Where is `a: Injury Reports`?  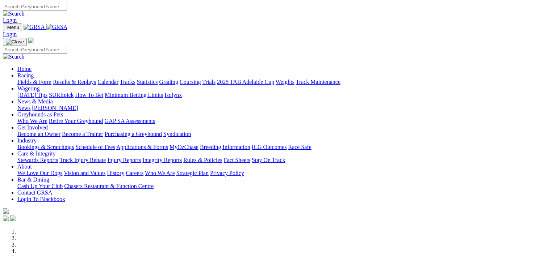 a: Injury Reports is located at coordinates (124, 160).